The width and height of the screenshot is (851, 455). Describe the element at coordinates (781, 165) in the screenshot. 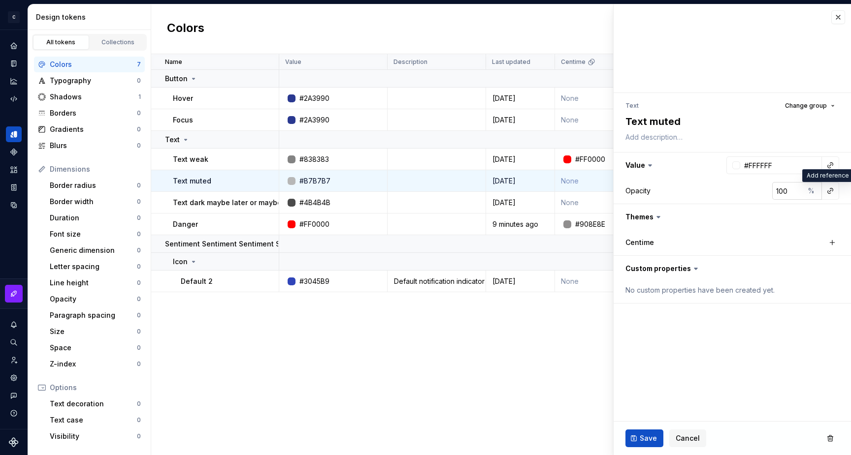

I see `input: e.g. #000000` at that location.